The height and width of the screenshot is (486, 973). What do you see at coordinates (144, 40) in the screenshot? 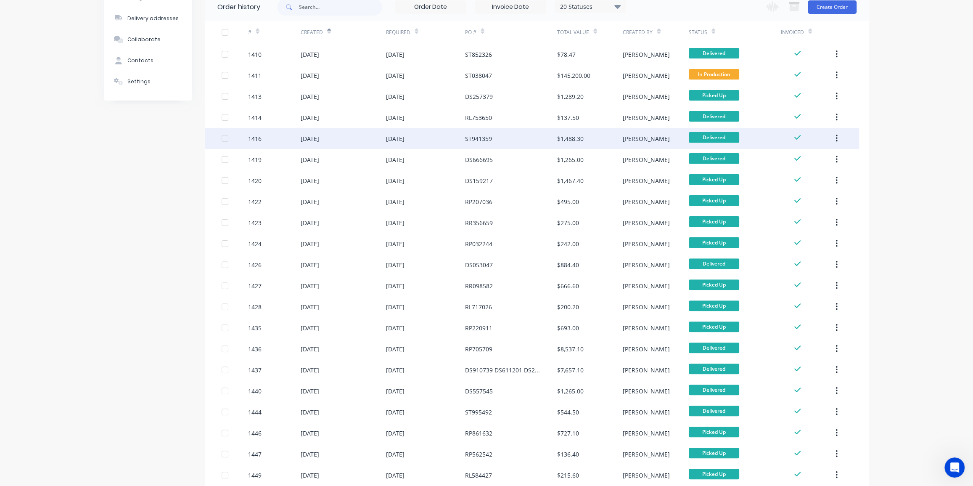
I see `div: Collaborate` at bounding box center [144, 40].